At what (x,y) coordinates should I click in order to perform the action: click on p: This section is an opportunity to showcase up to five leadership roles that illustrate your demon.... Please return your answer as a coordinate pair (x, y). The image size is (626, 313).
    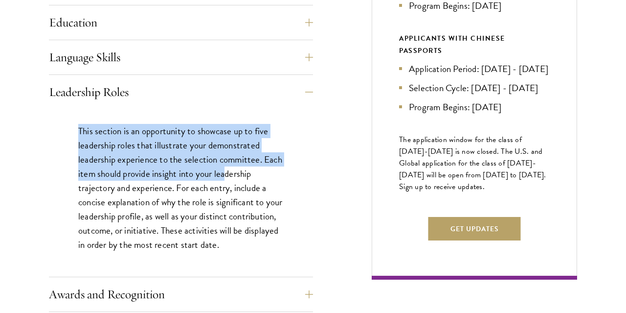
    Looking at the image, I should click on (181, 188).